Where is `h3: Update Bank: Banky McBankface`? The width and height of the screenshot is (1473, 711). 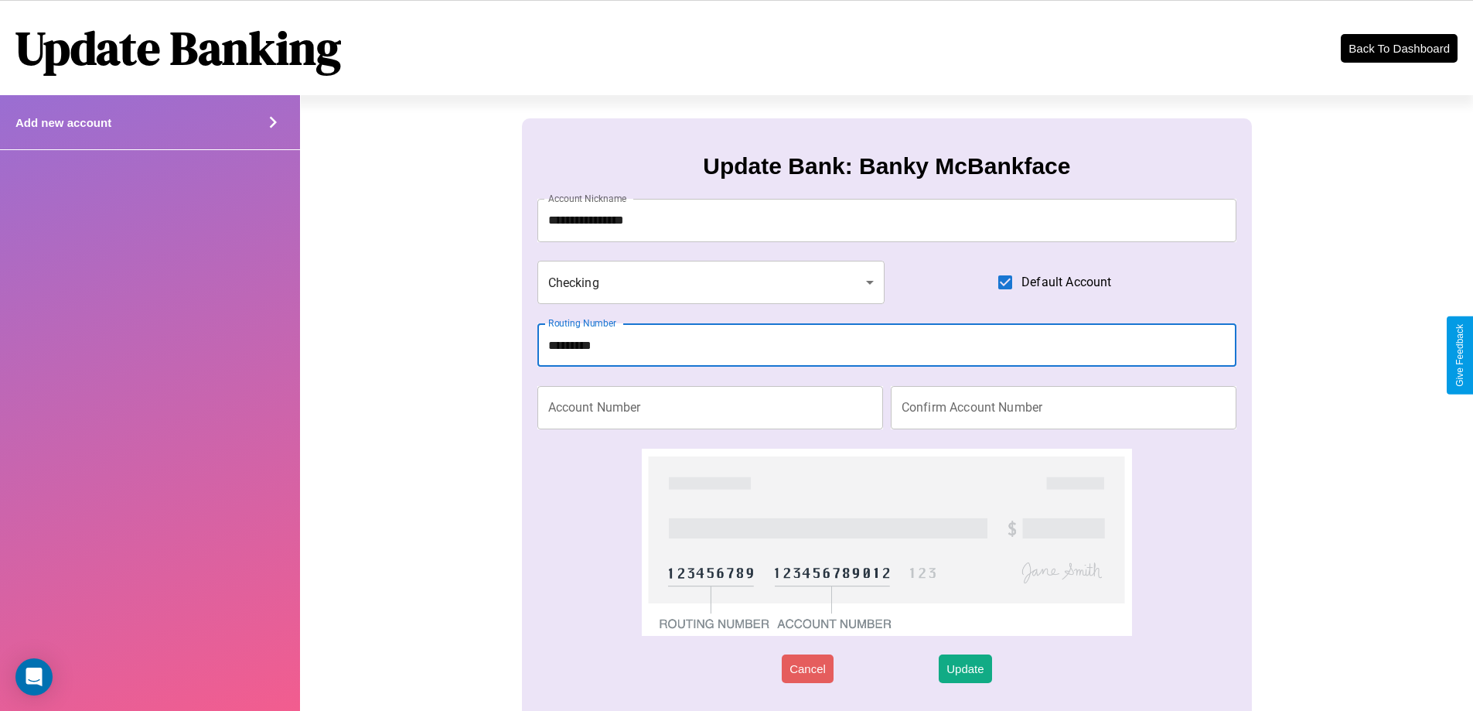
h3: Update Bank: Banky McBankface is located at coordinates (886, 166).